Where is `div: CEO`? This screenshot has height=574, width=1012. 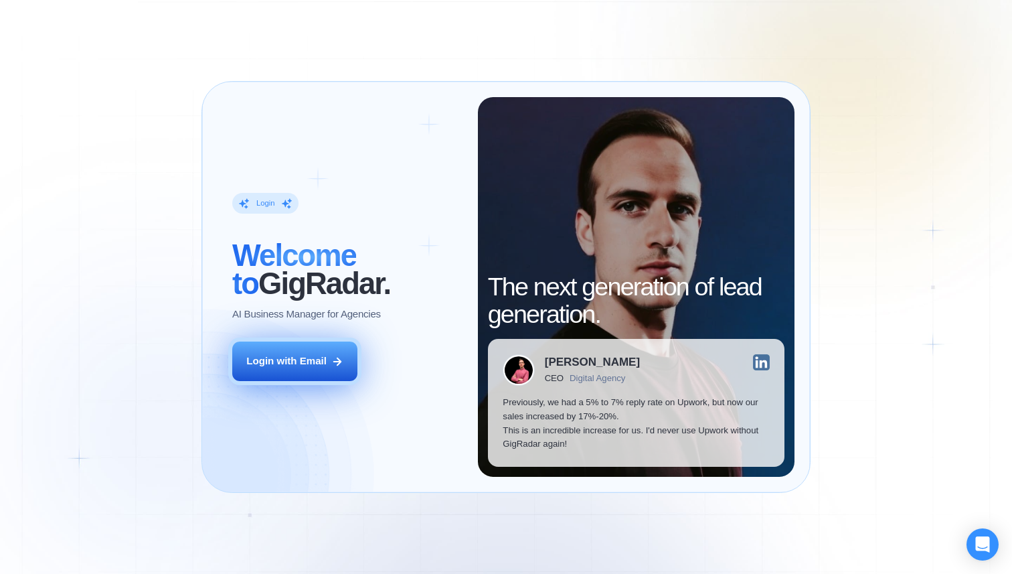 div: CEO is located at coordinates (554, 378).